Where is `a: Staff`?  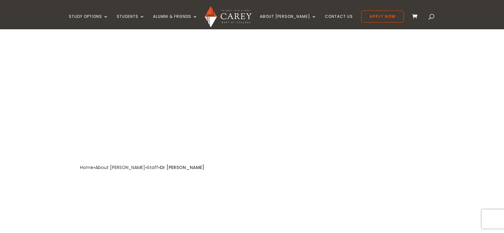
a: Staff is located at coordinates (152, 168).